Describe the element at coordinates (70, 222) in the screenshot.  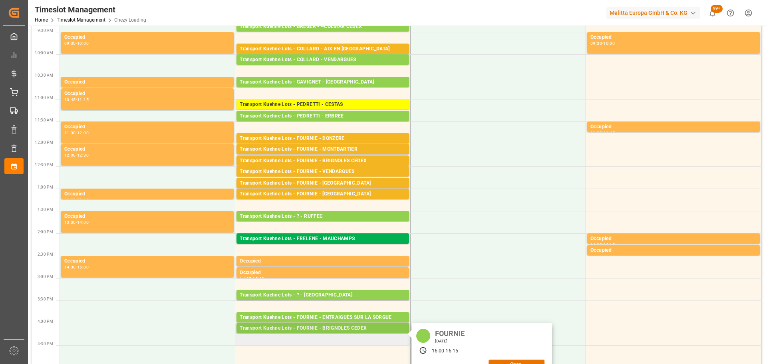
I see `div: 13:30` at that location.